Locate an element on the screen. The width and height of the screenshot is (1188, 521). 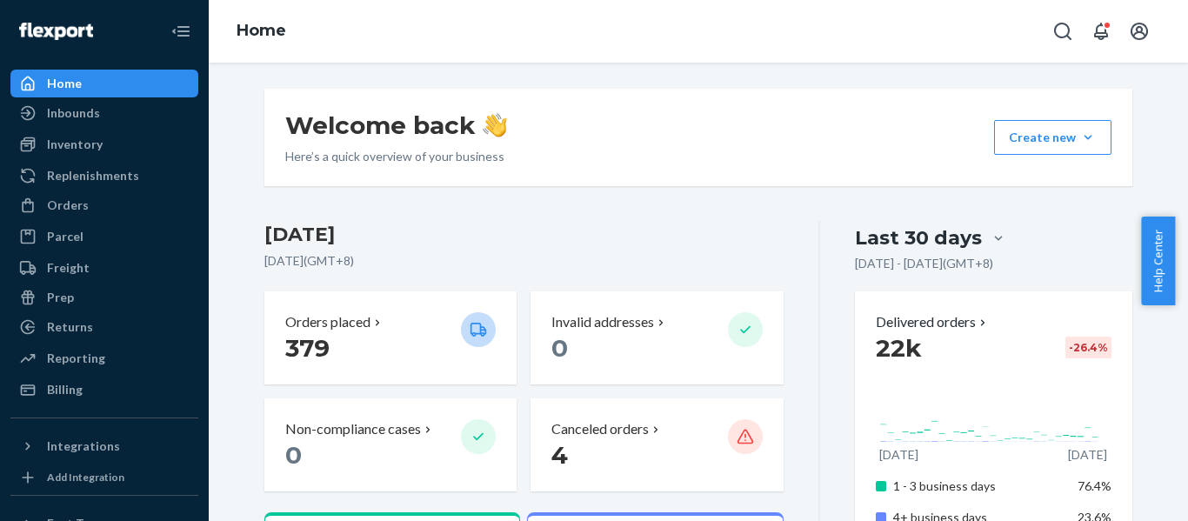
div: Freight is located at coordinates (68, 268).